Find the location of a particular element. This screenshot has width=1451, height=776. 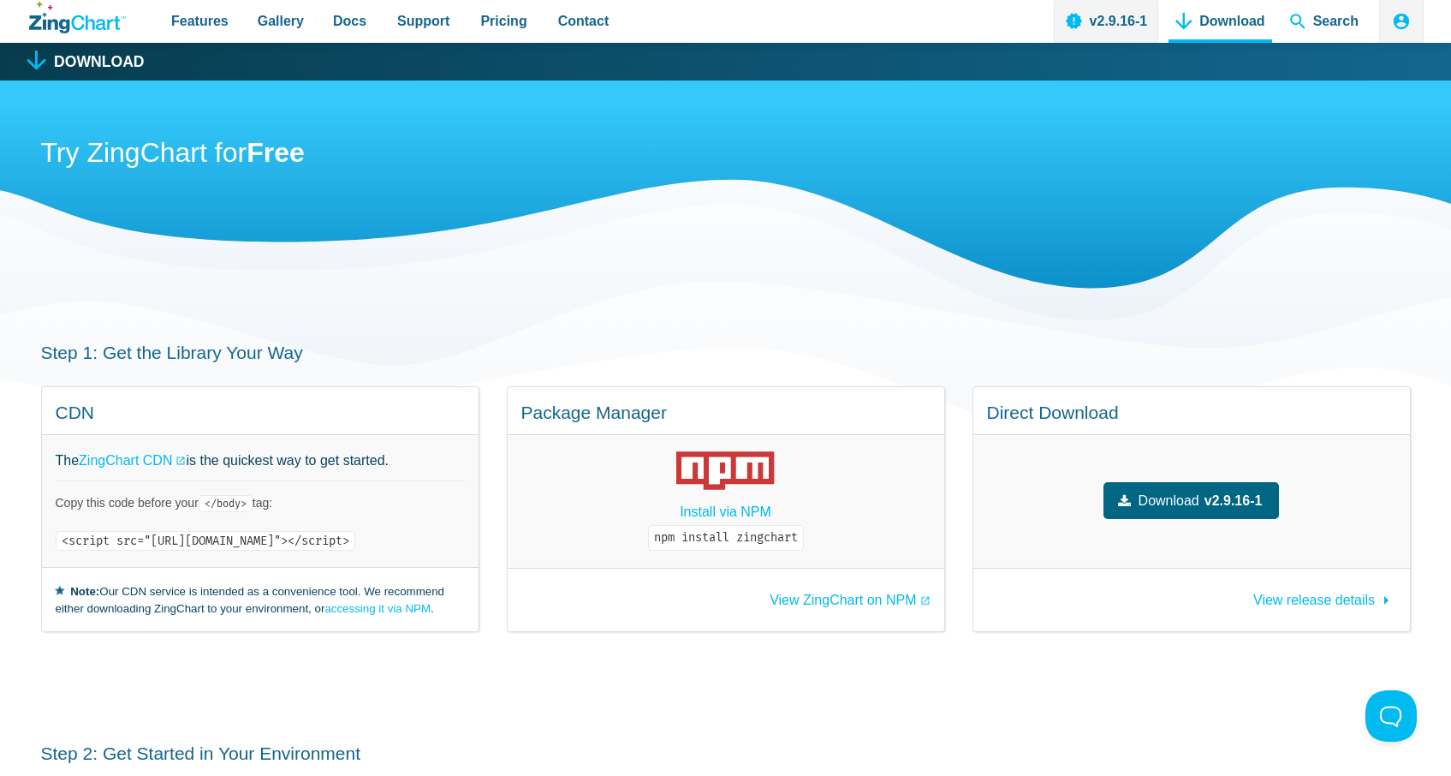

strong: Note: is located at coordinates (85, 591).